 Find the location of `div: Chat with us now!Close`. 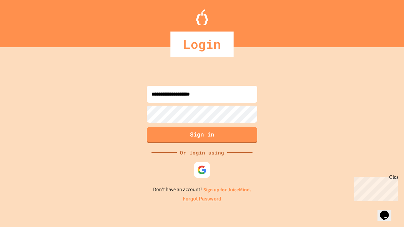

div: Chat with us now!Close is located at coordinates (23, 21).